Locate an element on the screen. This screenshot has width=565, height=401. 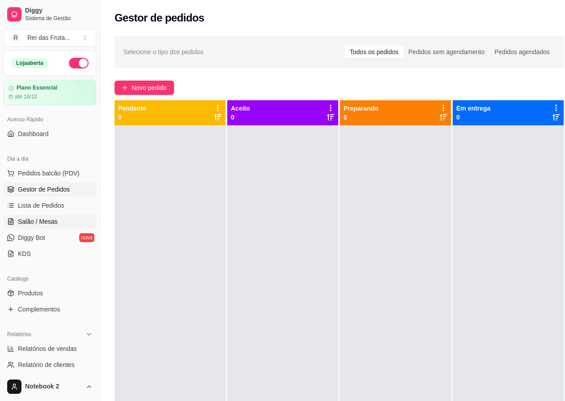
span: Notebook 2 is located at coordinates (53, 387).